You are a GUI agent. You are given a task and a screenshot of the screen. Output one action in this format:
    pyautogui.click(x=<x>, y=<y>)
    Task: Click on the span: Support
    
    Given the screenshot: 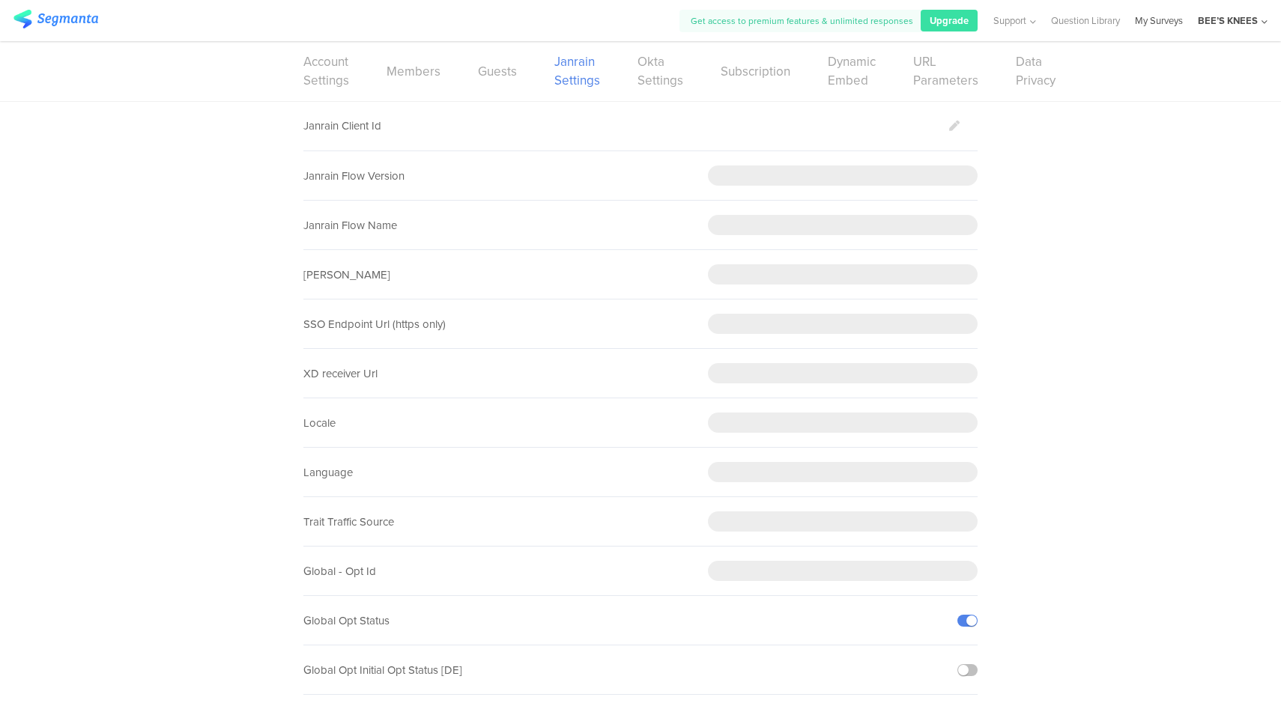 What is the action you would take?
    pyautogui.click(x=1010, y=20)
    